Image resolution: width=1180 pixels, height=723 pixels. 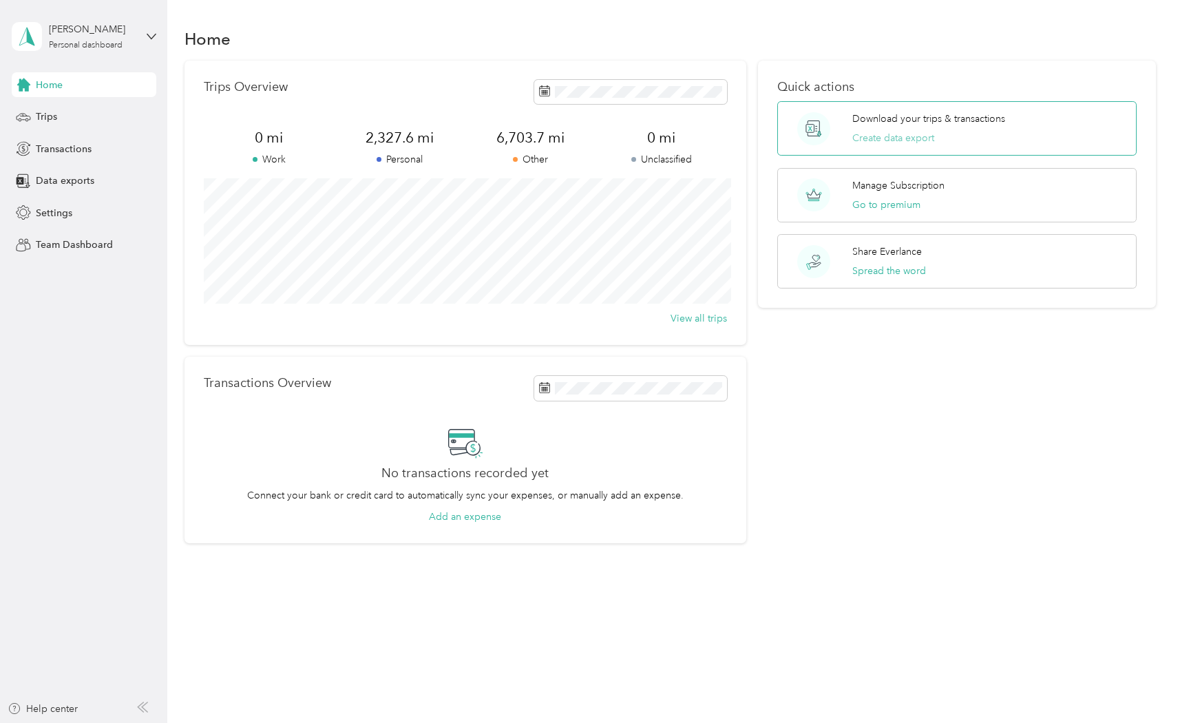 What do you see at coordinates (929, 118) in the screenshot?
I see `p: Download your trips & transactions` at bounding box center [929, 118].